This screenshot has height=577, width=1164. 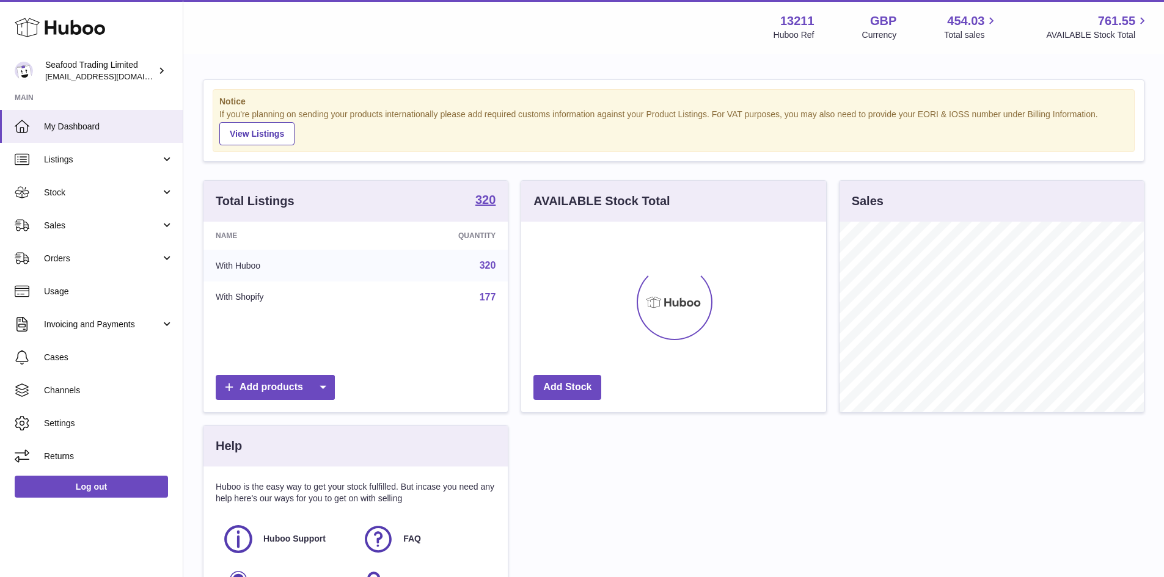 What do you see at coordinates (485, 200) in the screenshot?
I see `strong: 320` at bounding box center [485, 200].